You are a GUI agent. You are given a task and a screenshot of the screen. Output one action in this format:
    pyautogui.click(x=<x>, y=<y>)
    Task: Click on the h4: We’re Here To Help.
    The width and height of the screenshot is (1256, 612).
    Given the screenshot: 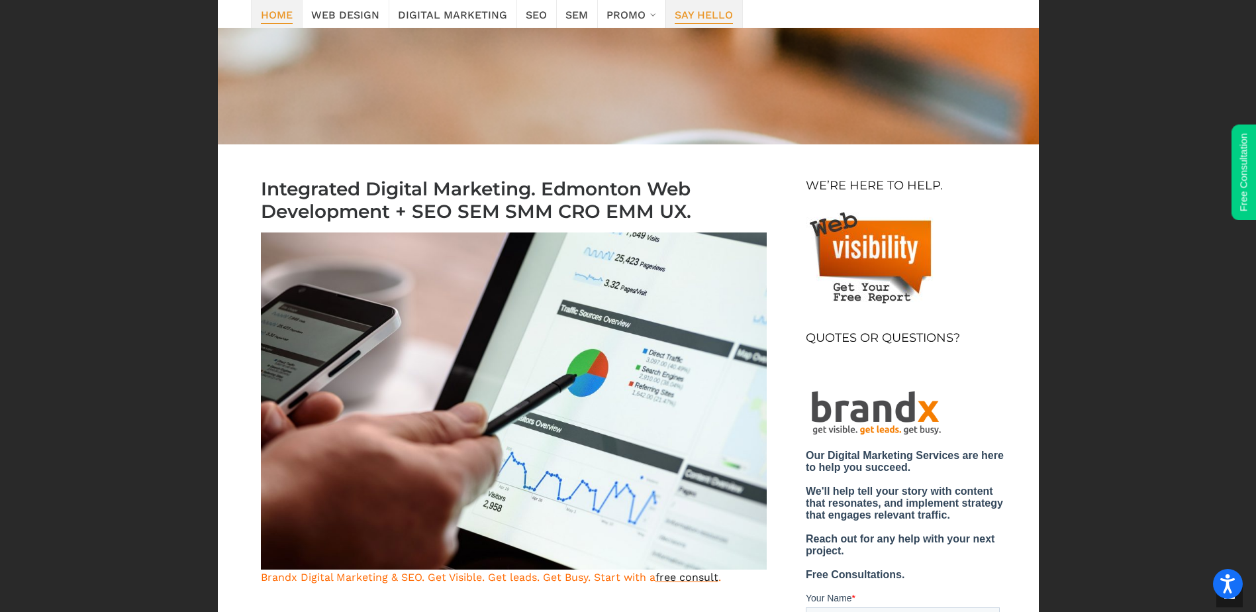 What is the action you would take?
    pyautogui.click(x=874, y=185)
    